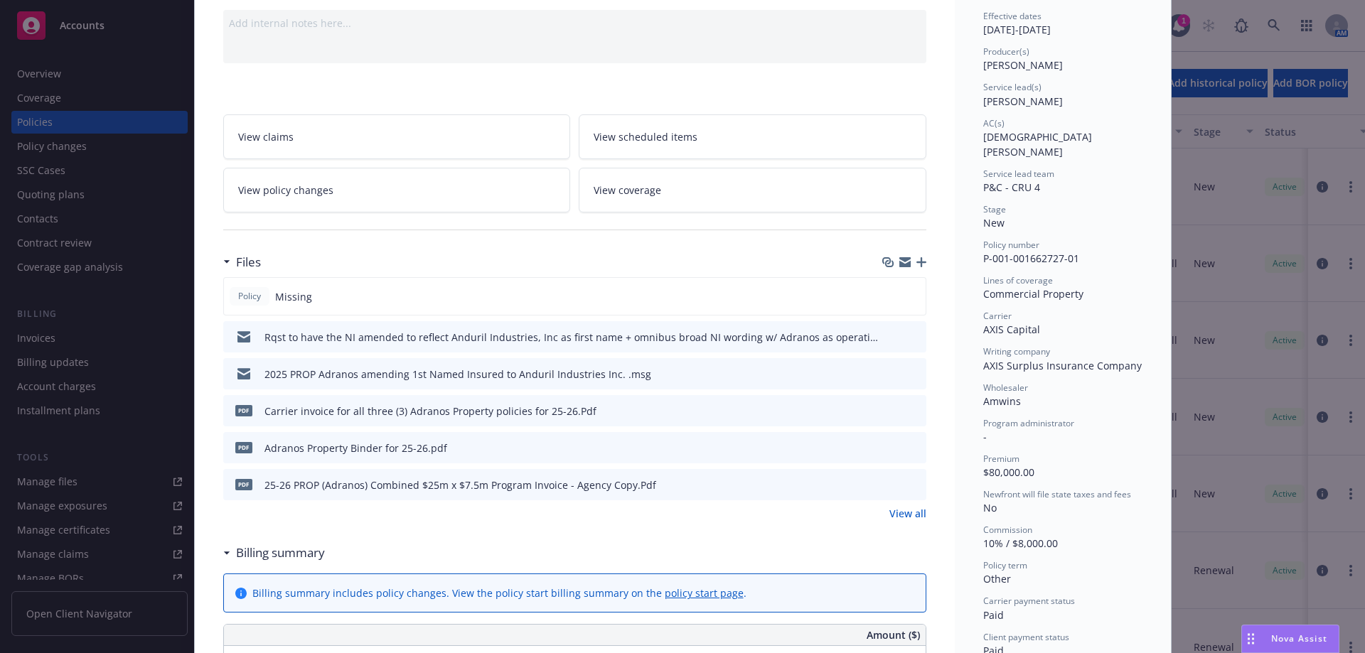 This screenshot has height=653, width=1365. Describe the element at coordinates (645, 136) in the screenshot. I see `span: View scheduled items` at that location.